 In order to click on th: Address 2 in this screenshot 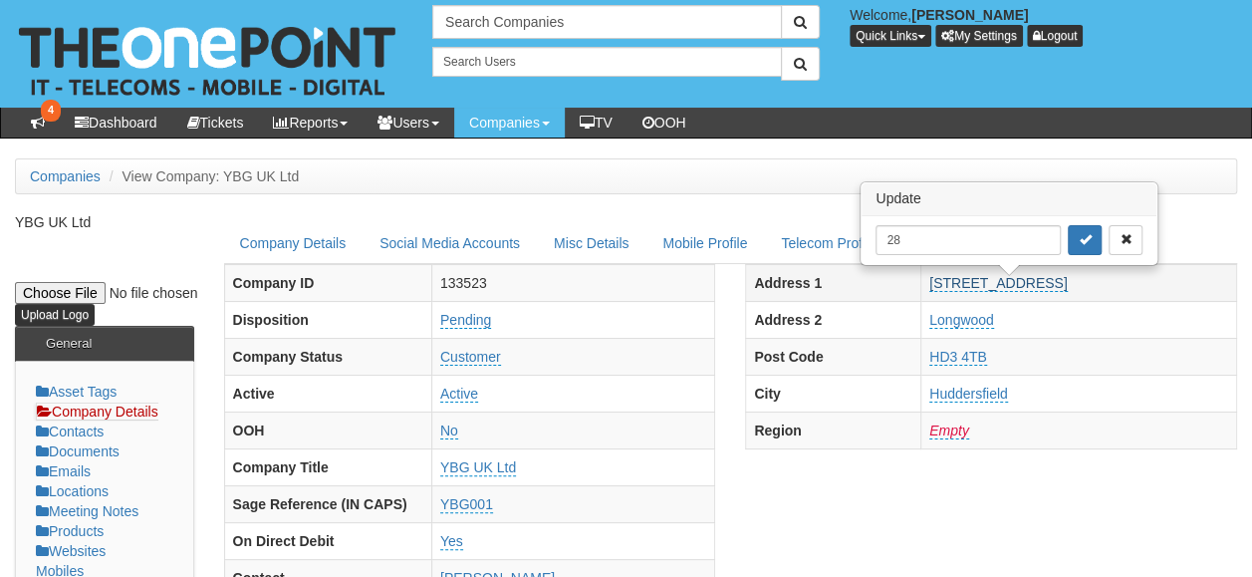, I will do `click(833, 319)`.